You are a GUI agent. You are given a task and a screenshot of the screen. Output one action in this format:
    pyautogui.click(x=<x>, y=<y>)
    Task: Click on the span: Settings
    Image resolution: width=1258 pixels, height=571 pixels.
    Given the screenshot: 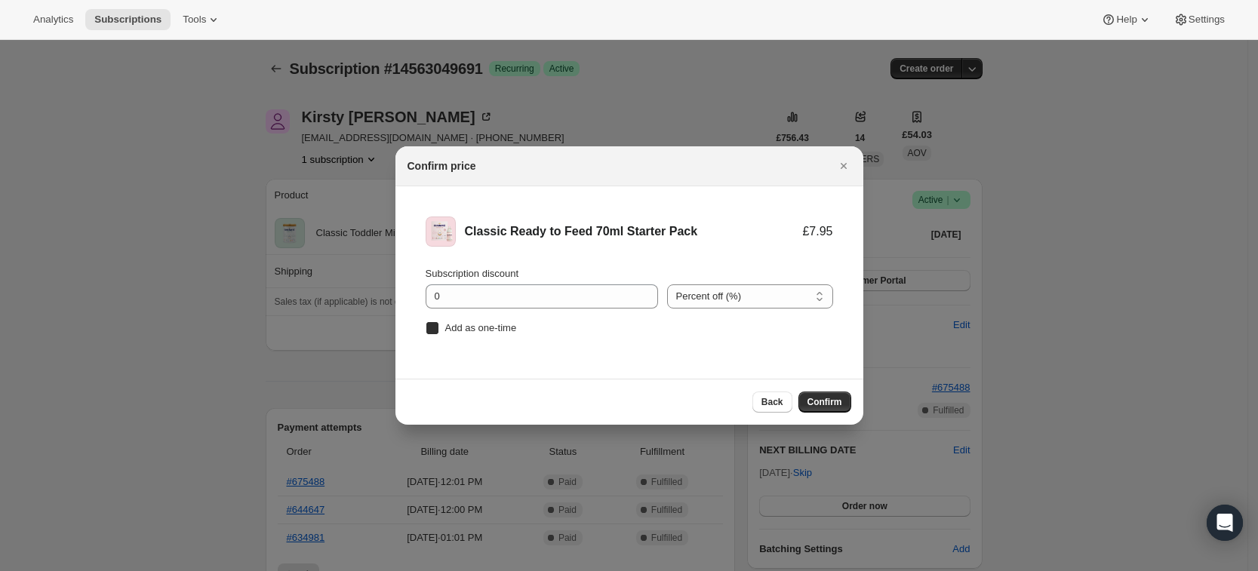 What is the action you would take?
    pyautogui.click(x=1207, y=20)
    